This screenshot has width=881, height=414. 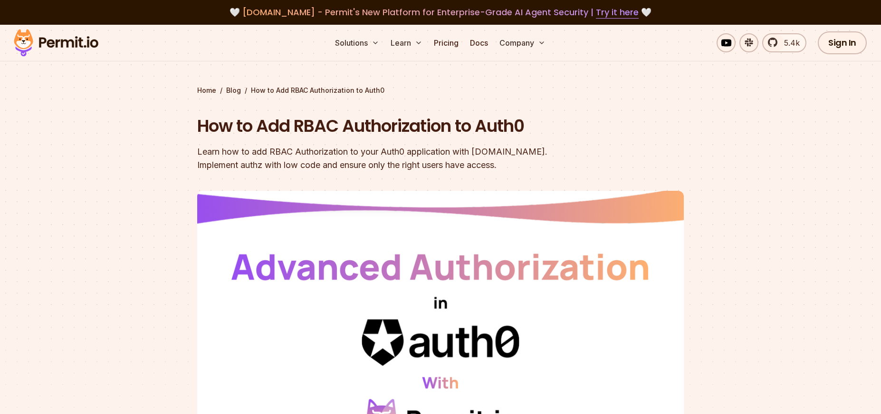 What do you see at coordinates (406, 43) in the screenshot?
I see `button: Learn` at bounding box center [406, 43].